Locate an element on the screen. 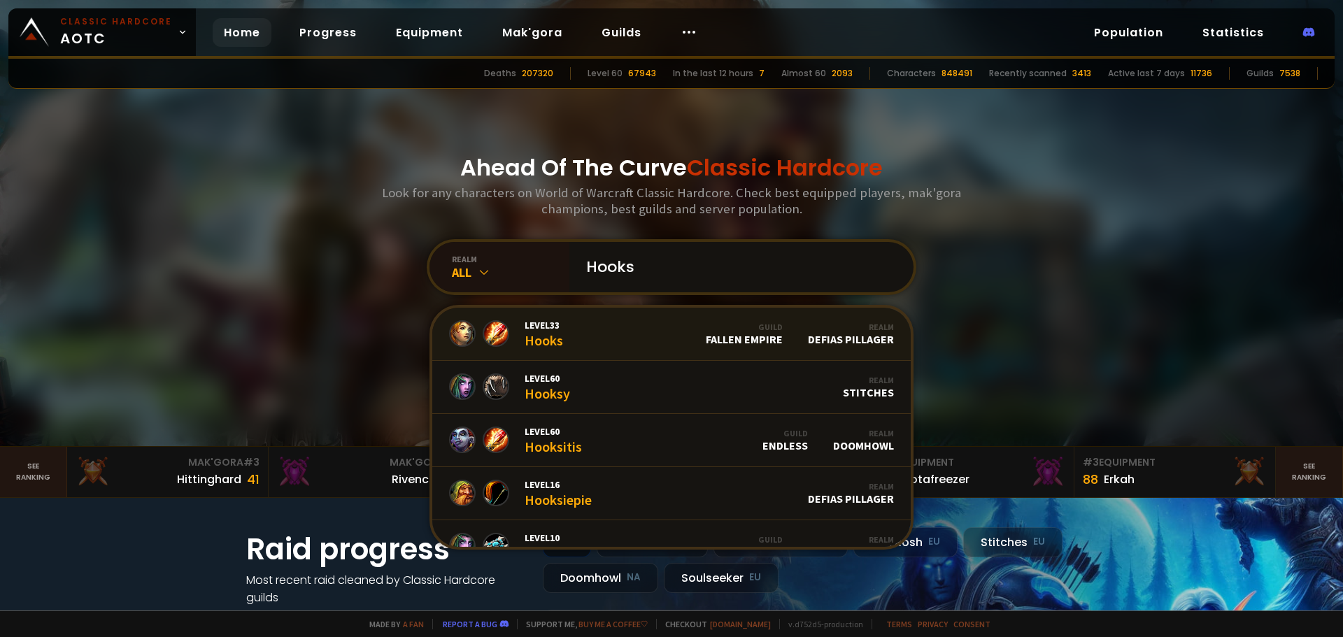  span: Support me, is located at coordinates (582, 624).